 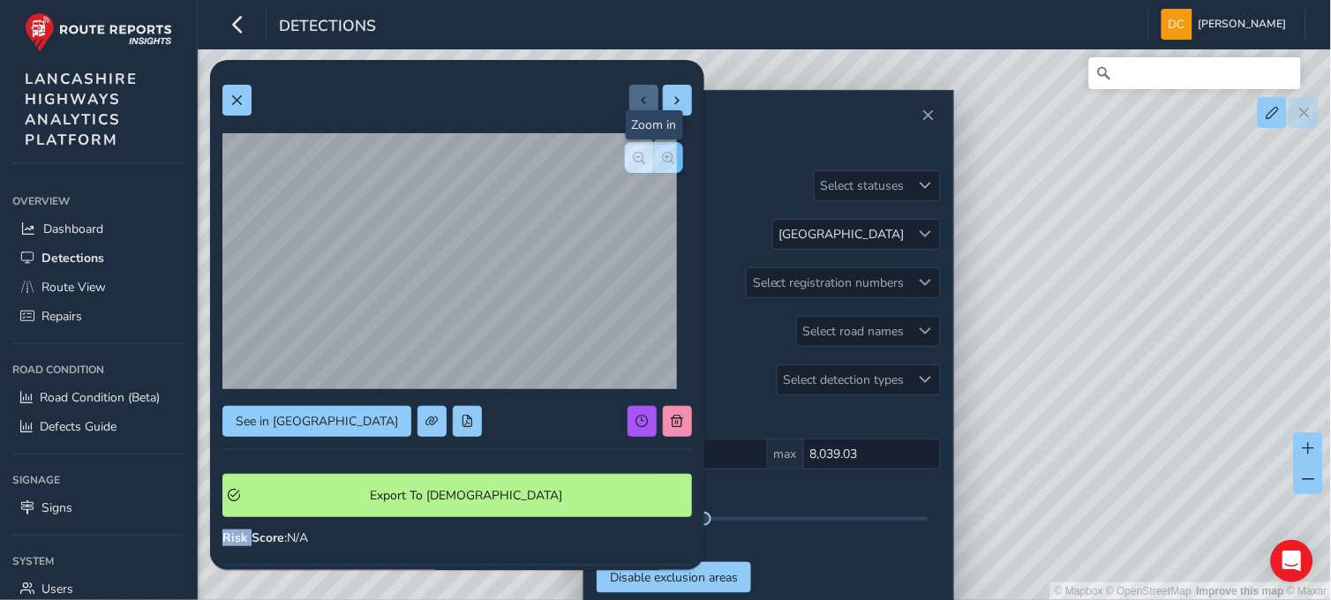 What do you see at coordinates (457, 538) in the screenshot?
I see `div: : N/A` at bounding box center [457, 538].